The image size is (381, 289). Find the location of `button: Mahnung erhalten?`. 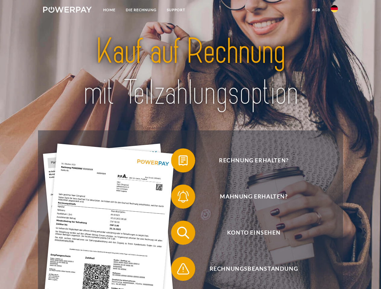

button: Mahnung erhalten? is located at coordinates (249, 197).